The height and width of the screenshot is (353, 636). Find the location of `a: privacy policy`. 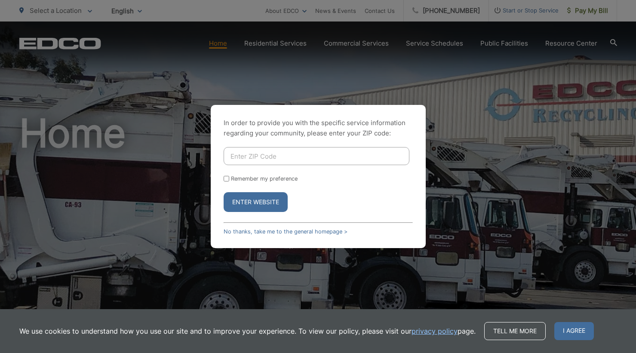

a: privacy policy is located at coordinates (434, 331).